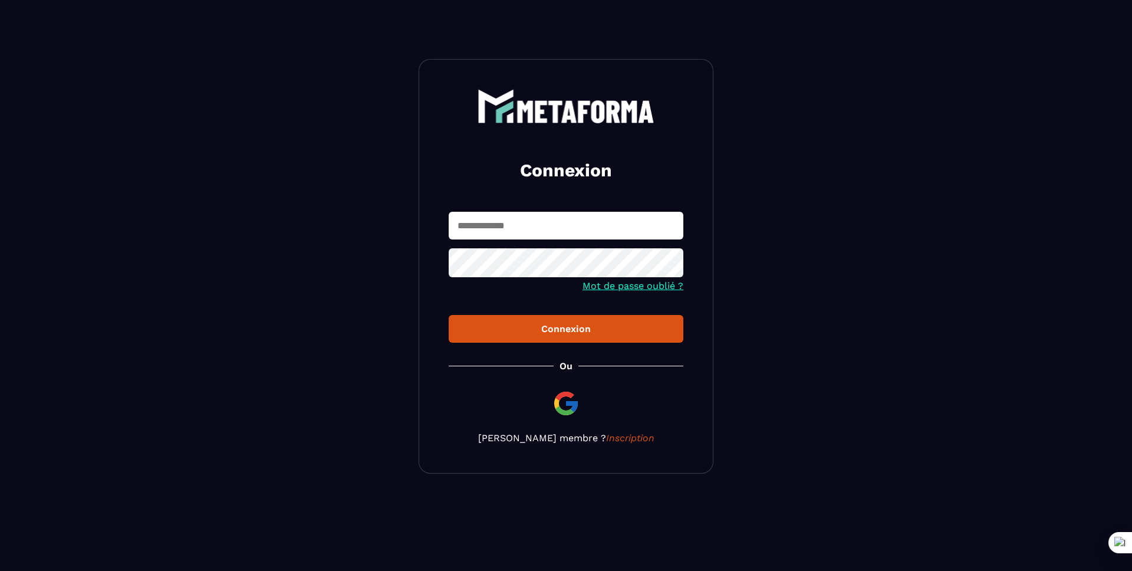  I want to click on a: logo, so click(566, 106).